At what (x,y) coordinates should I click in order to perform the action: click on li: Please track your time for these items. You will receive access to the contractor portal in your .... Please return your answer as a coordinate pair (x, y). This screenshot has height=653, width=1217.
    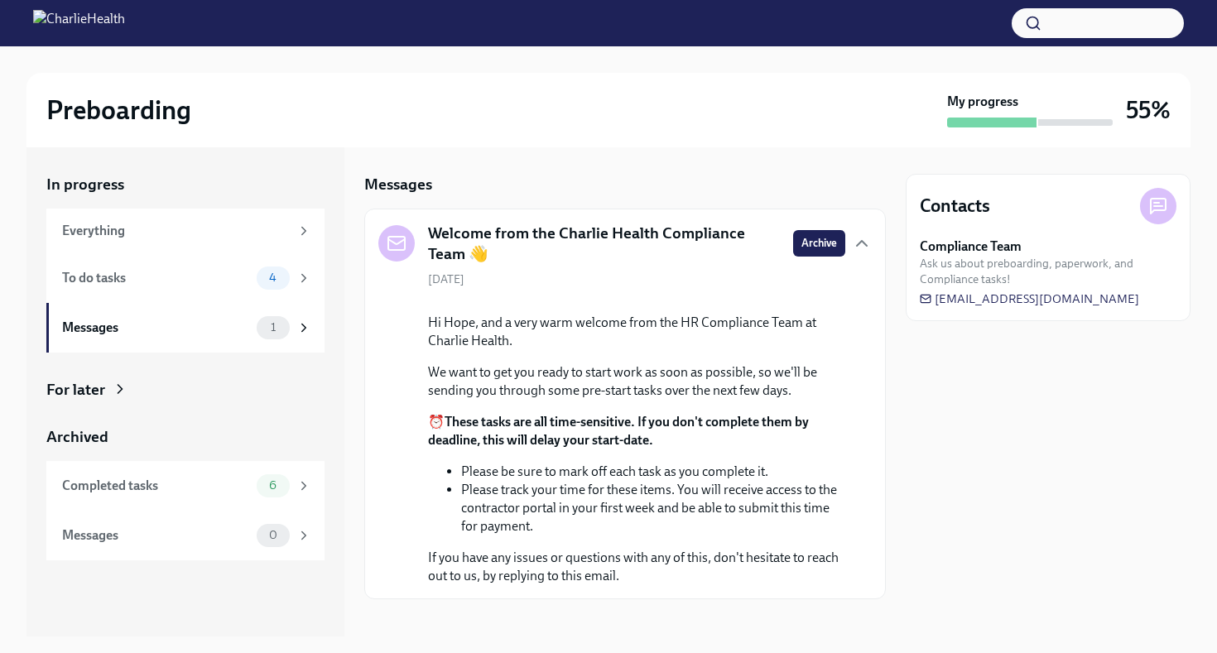
    Looking at the image, I should click on (653, 508).